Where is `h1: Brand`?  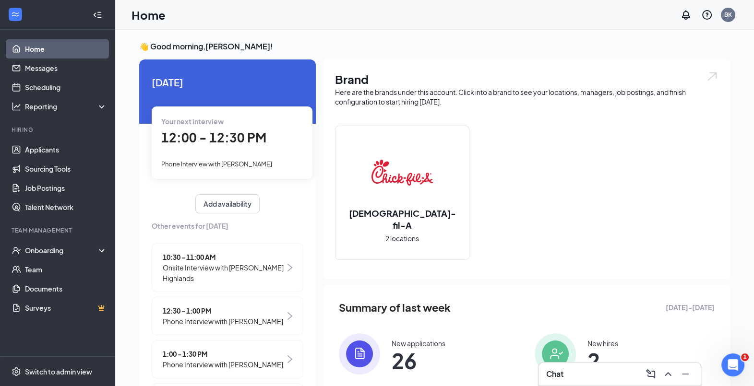
h1: Brand is located at coordinates (526, 79).